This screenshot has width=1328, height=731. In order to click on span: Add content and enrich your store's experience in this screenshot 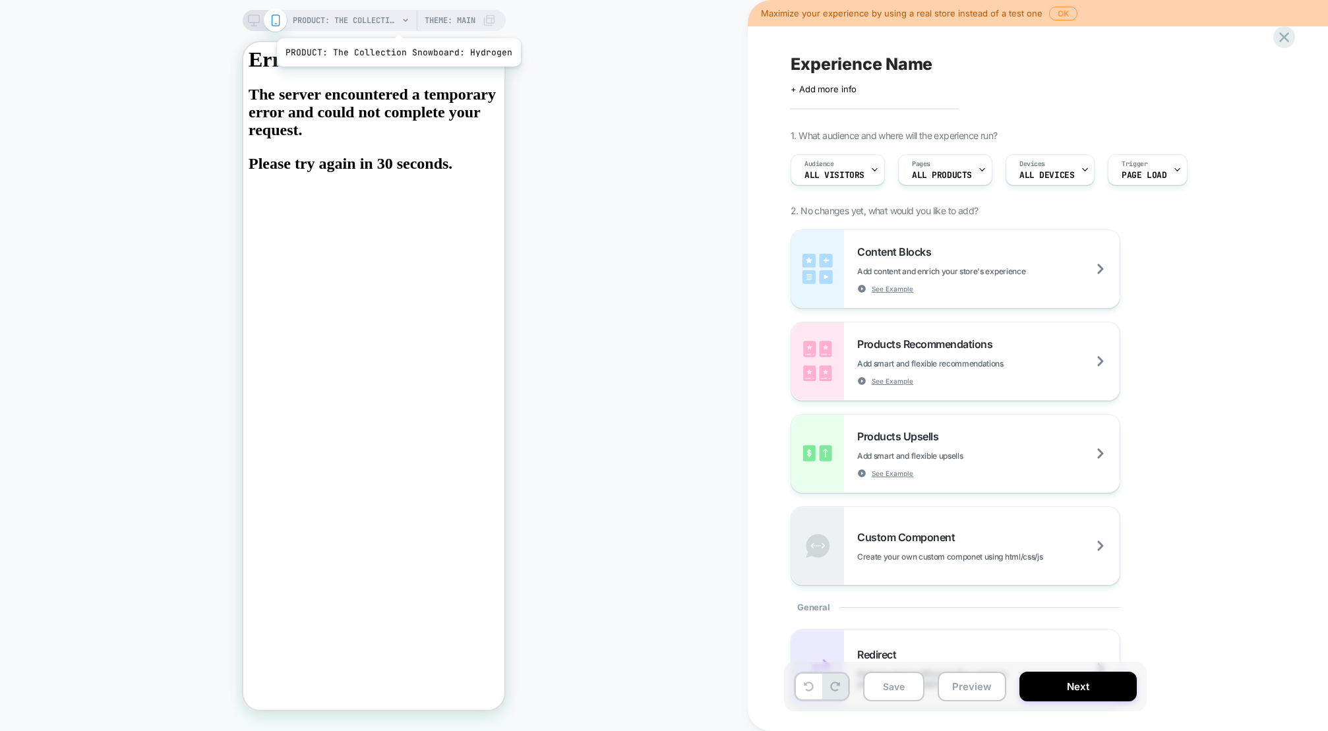, I will do `click(974, 271)`.